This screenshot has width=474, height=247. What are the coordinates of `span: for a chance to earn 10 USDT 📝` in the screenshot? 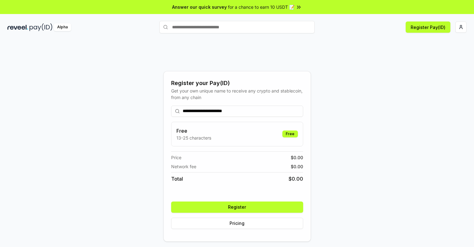 It's located at (261, 7).